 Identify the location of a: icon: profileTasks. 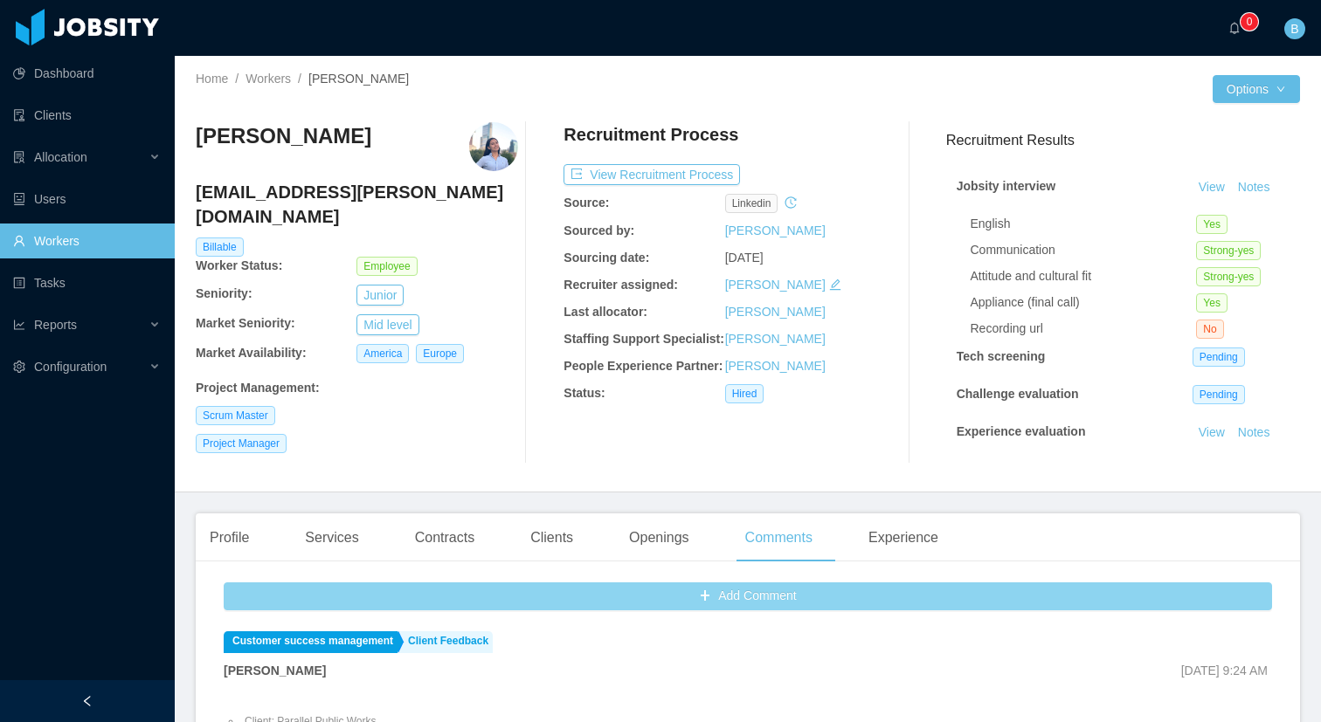
(86, 283).